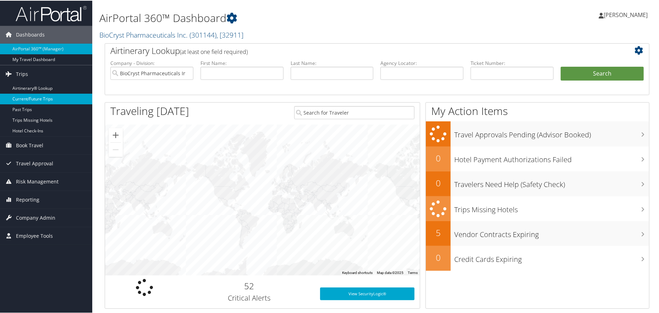 The height and width of the screenshot is (313, 659). What do you see at coordinates (203, 34) in the screenshot?
I see `span: ( 301144 )` at bounding box center [203, 34].